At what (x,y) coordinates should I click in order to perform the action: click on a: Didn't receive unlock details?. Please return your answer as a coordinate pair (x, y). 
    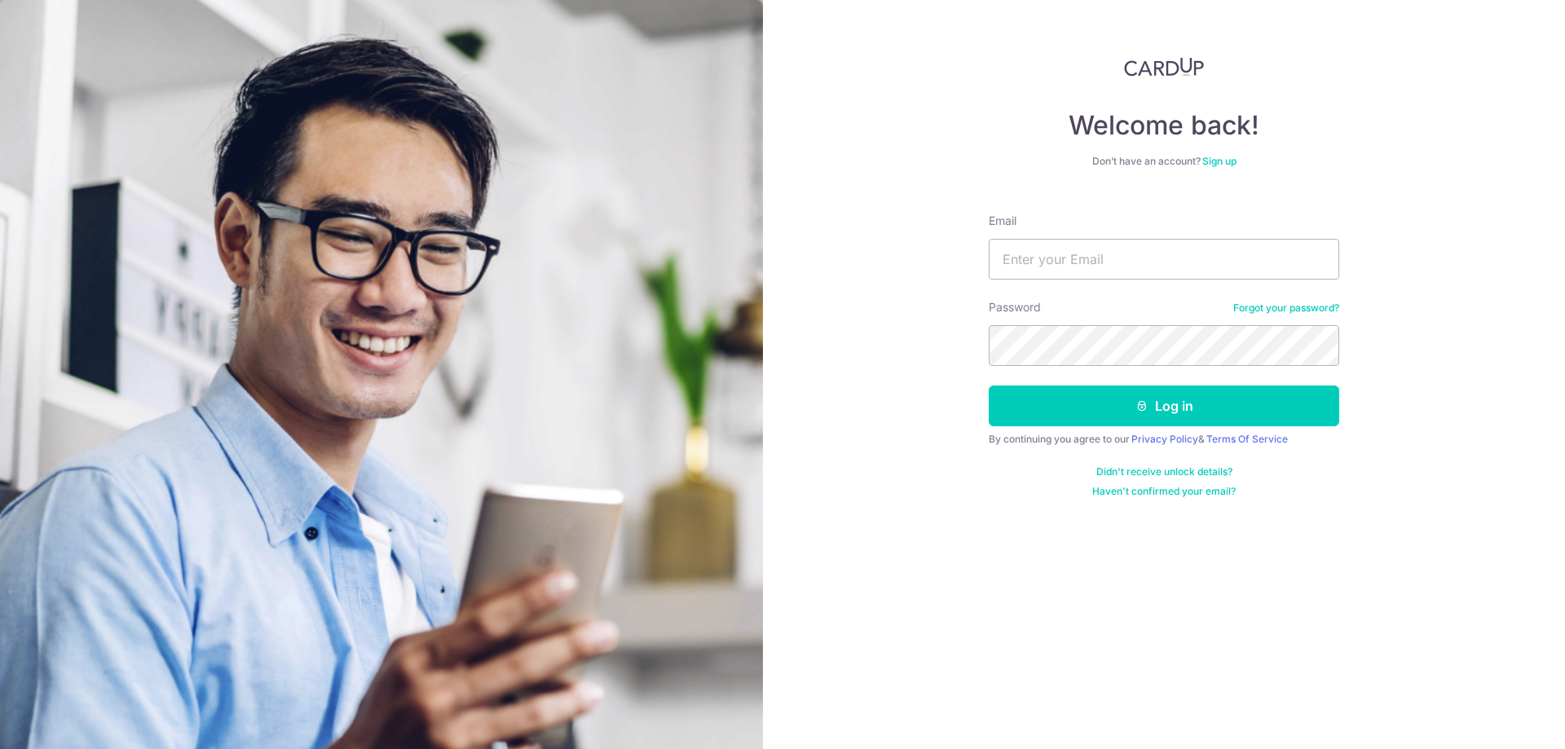
    Looking at the image, I should click on (1164, 472).